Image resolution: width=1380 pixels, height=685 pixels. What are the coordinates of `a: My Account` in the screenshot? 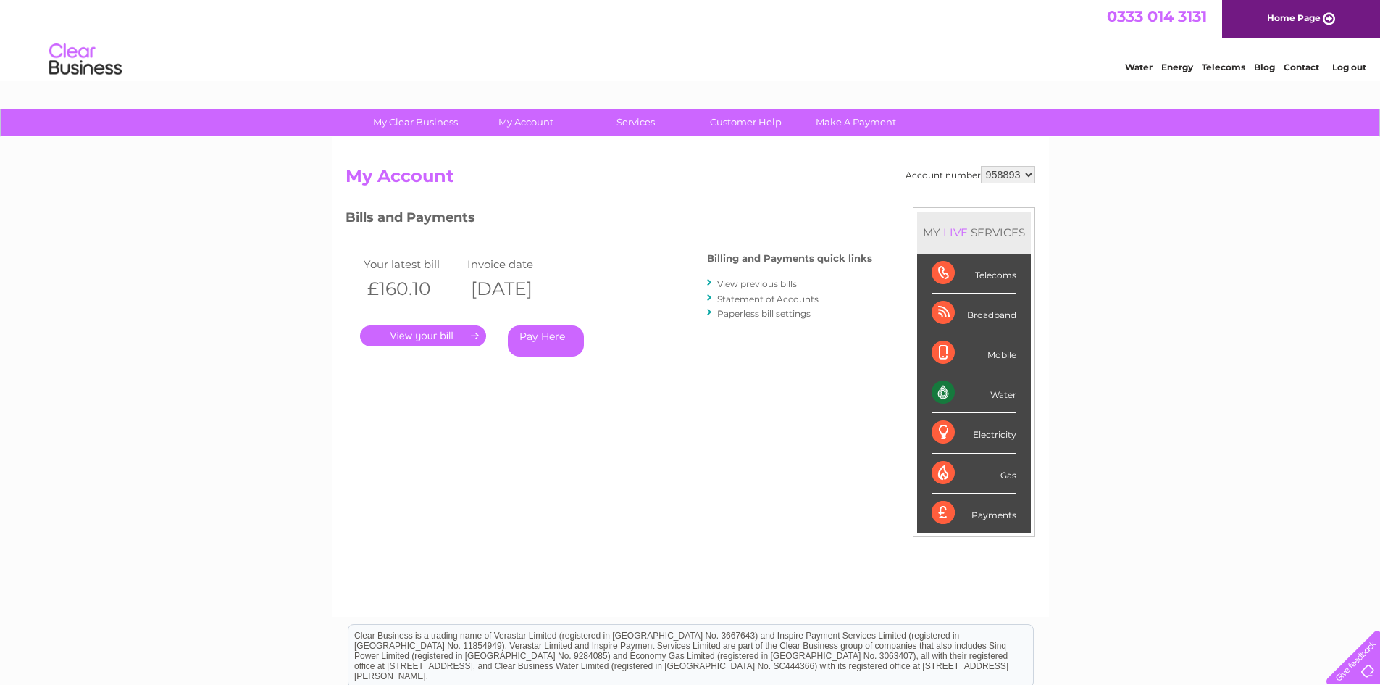 It's located at (525, 122).